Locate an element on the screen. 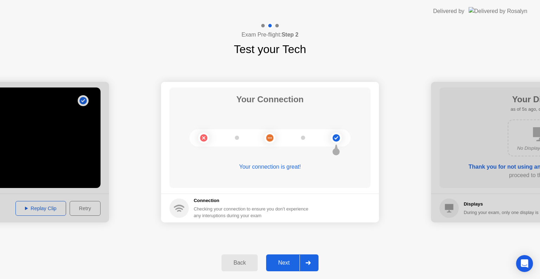  button: Back is located at coordinates (239, 263).